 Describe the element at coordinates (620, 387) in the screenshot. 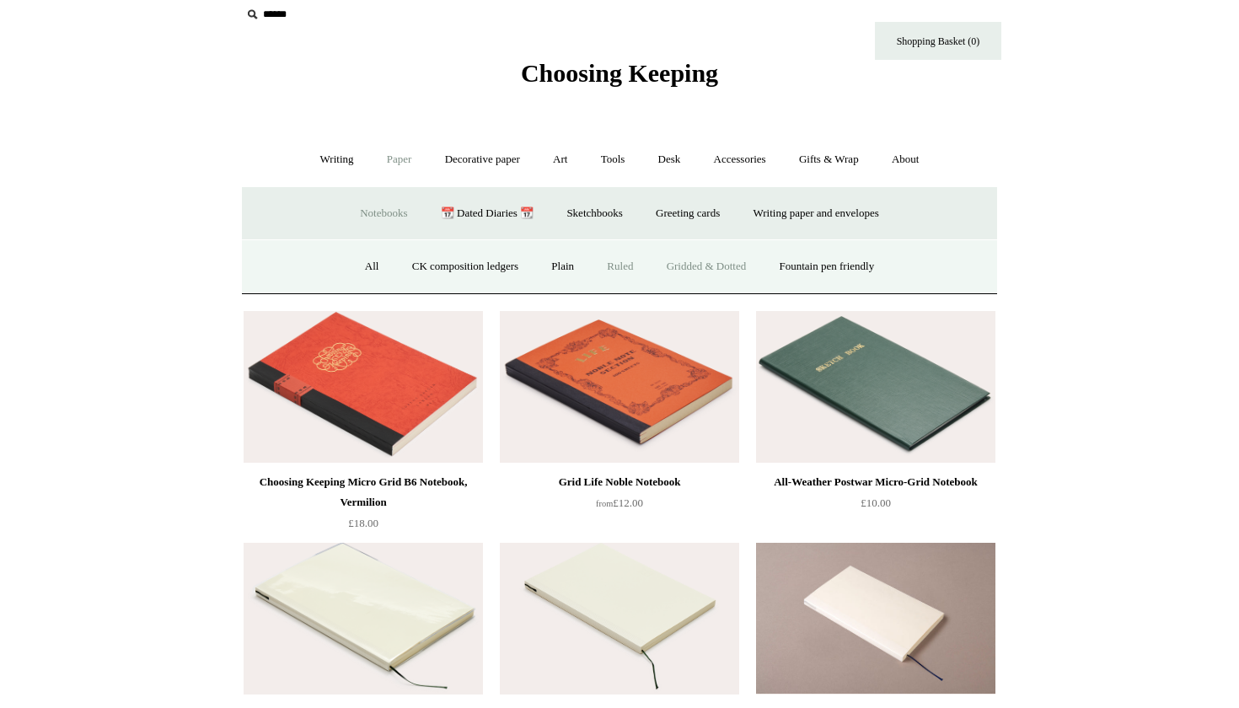

I see `a: Grid Life Noble Notebook Grid Life Noble Notebook` at that location.